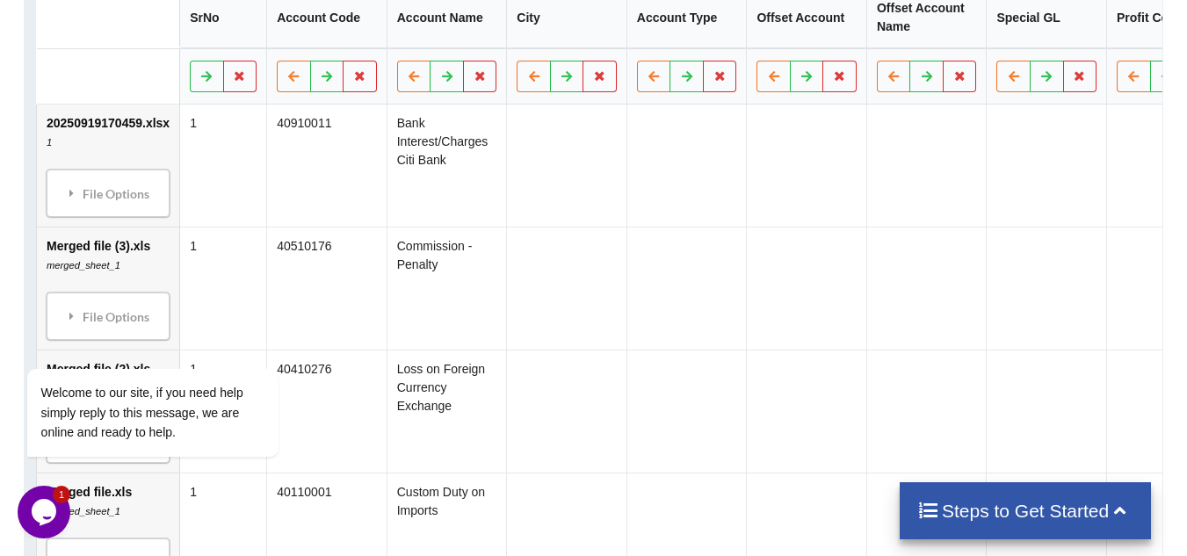  What do you see at coordinates (1025, 510) in the screenshot?
I see `h4: Steps to Get Started` at bounding box center [1025, 510].